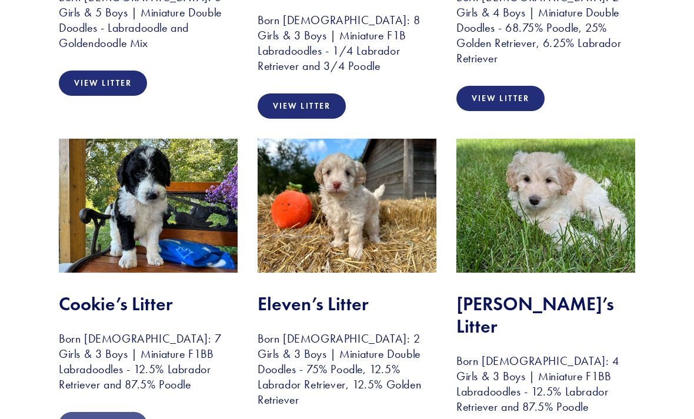 This screenshot has width=694, height=419. What do you see at coordinates (347, 304) in the screenshot?
I see `h2: Eleven’s Litter` at bounding box center [347, 304].